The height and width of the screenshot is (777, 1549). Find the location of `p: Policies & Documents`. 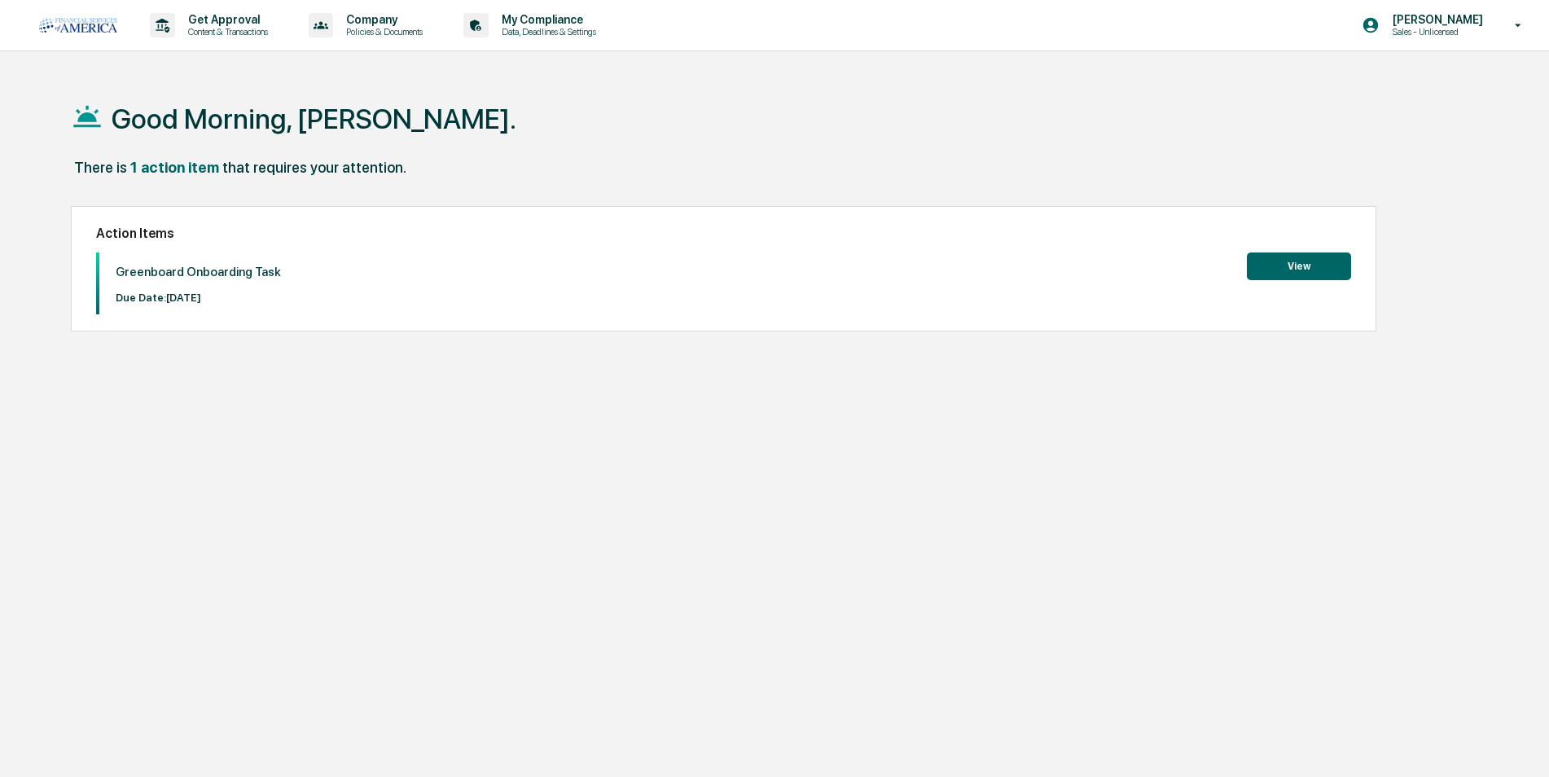

p: Policies & Documents is located at coordinates (382, 32).